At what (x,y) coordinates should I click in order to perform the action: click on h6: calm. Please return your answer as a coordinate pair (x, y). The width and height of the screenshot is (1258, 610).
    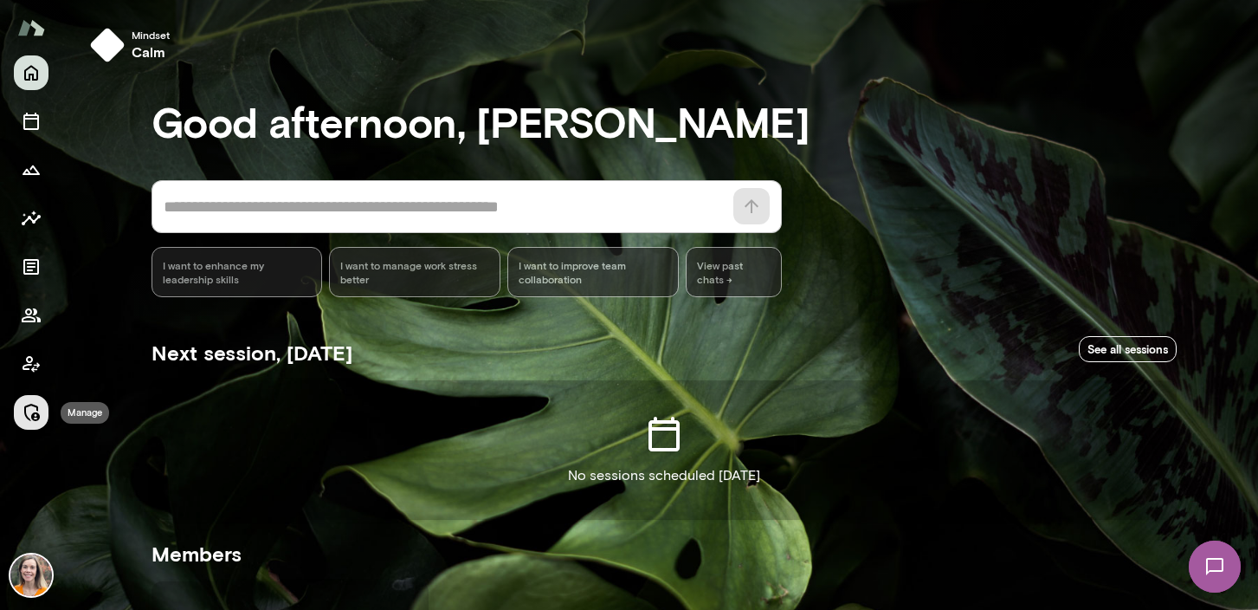
    Looking at the image, I should click on (151, 52).